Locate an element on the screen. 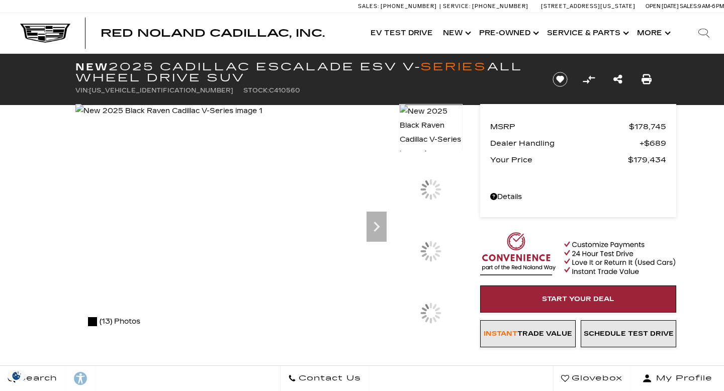  a: MSRP $178,745 is located at coordinates (578, 127).